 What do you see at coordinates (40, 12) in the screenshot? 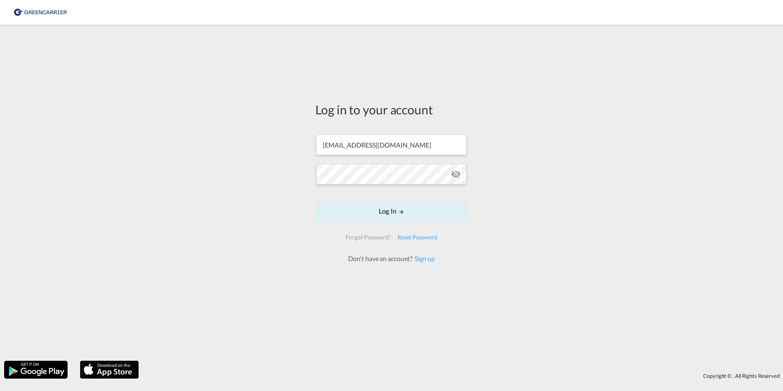
I see `img: b0b18ec08afe11efb1d4932555f5f09d.png` at bounding box center [40, 12].